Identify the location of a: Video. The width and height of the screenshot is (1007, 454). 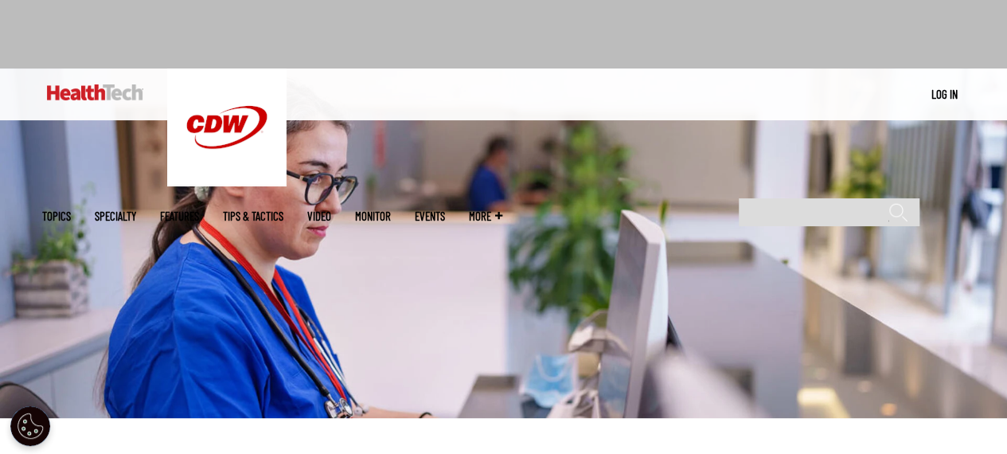
(319, 216).